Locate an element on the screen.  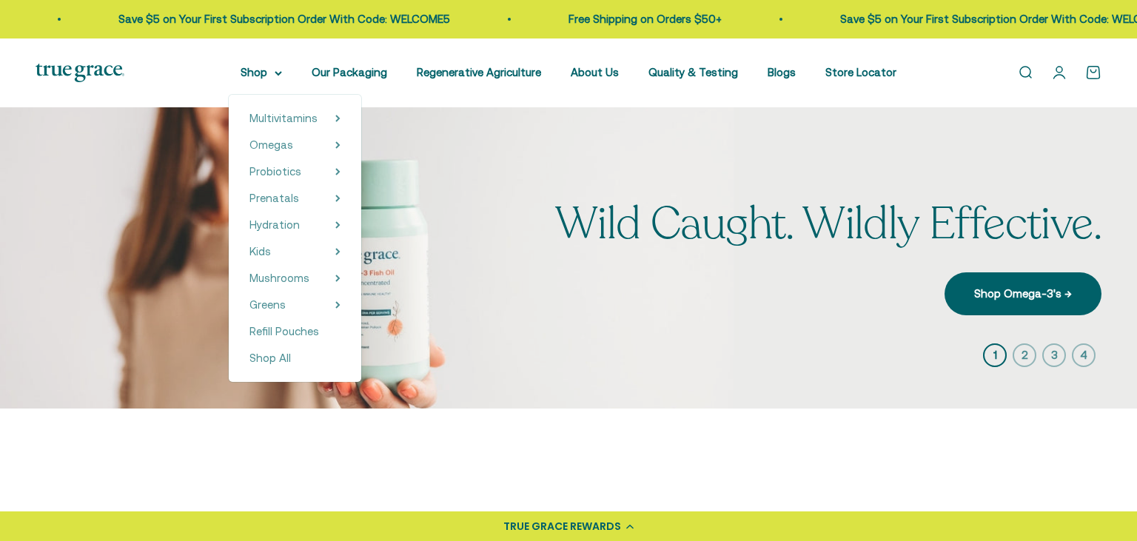
summary: Multivitamins is located at coordinates (295, 118).